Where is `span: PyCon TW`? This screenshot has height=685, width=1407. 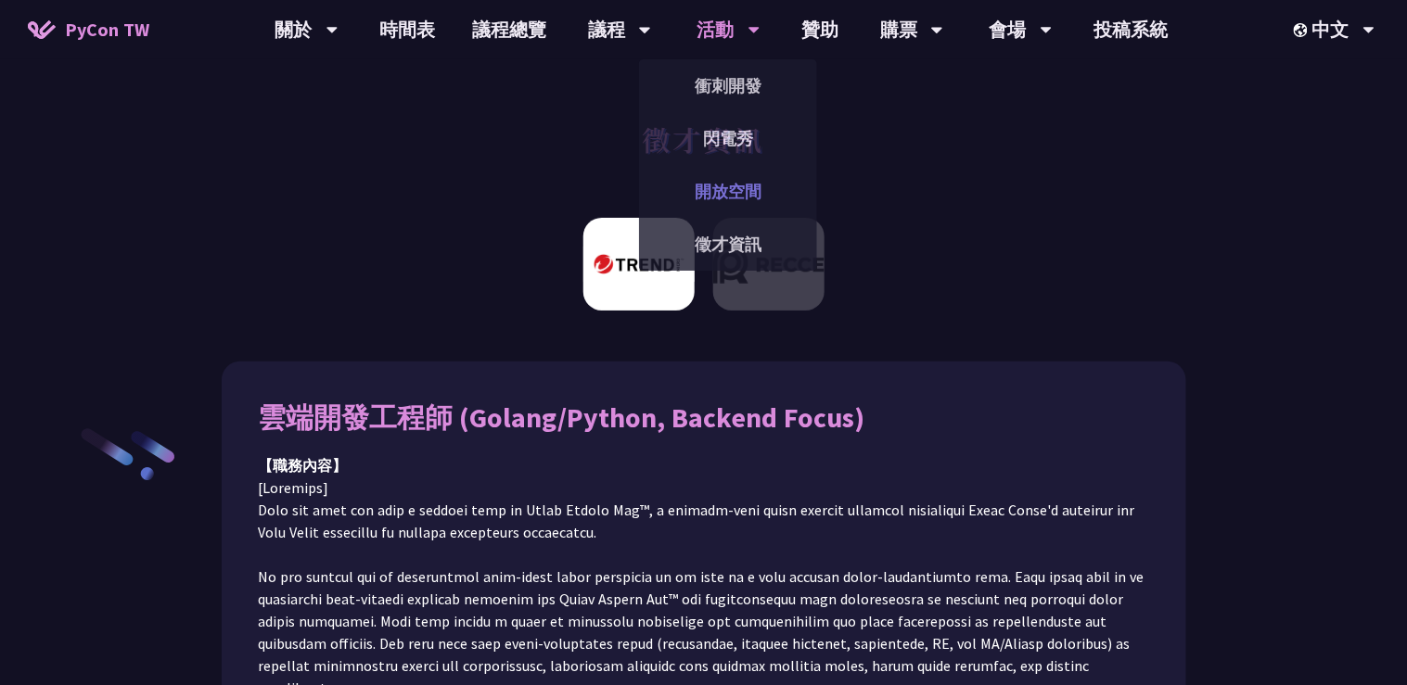 span: PyCon TW is located at coordinates (107, 30).